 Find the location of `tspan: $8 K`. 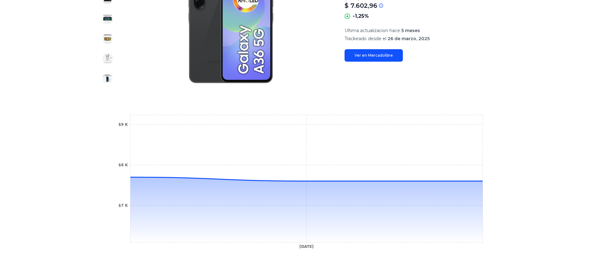

tspan: $8 K is located at coordinates (123, 165).